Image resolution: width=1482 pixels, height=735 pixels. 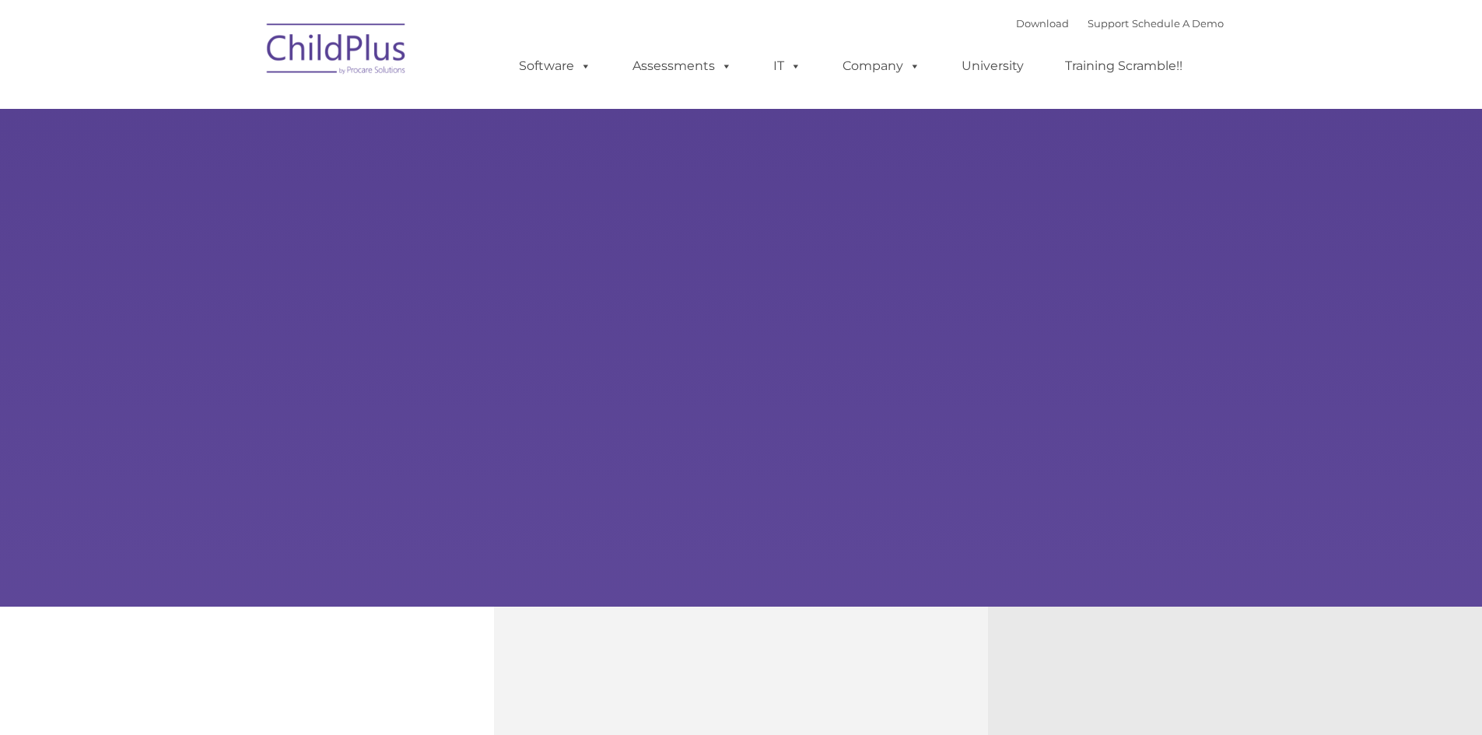 I want to click on a: Schedule A Demo, so click(x=1178, y=23).